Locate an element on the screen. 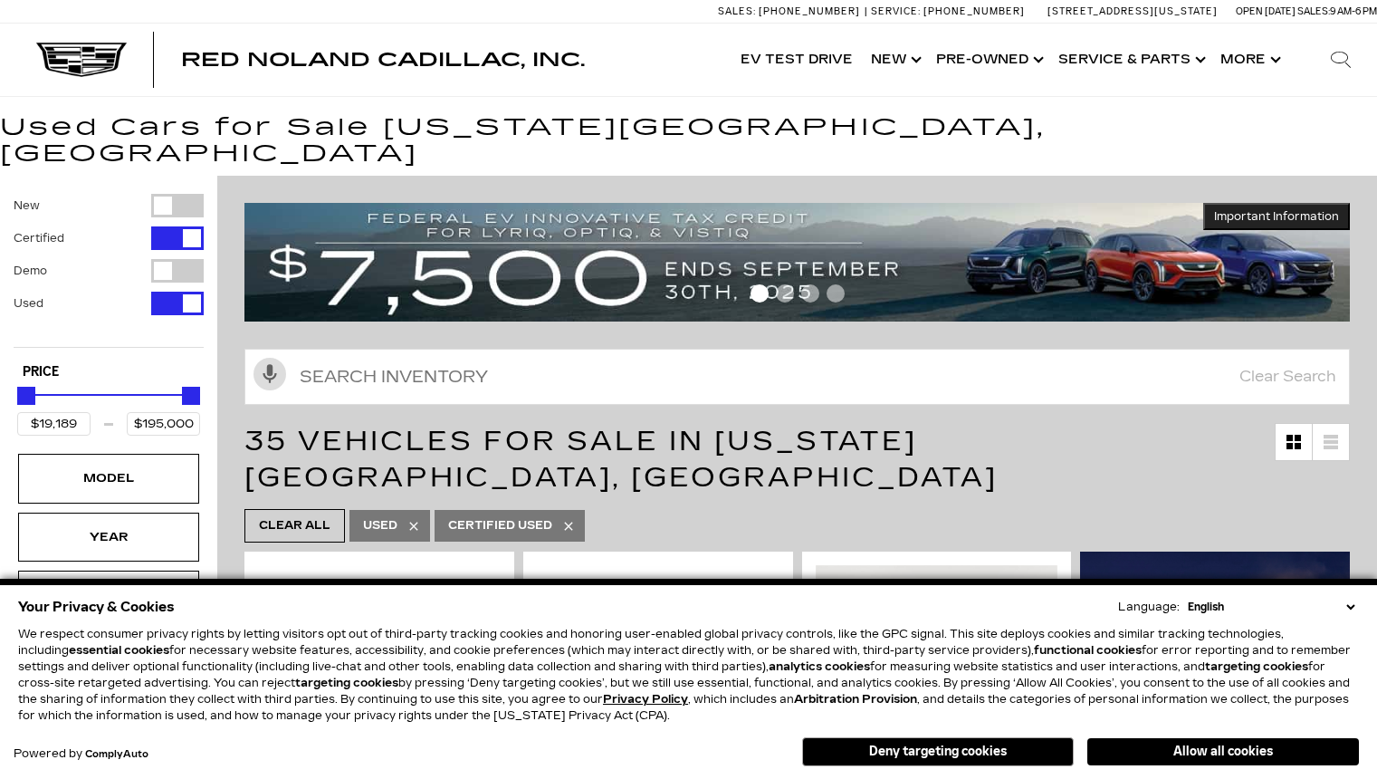 The width and height of the screenshot is (1377, 779). p: We respect consumer privacy rights by letting visitors opt out of third-party tracking cookies an... is located at coordinates (688, 675).